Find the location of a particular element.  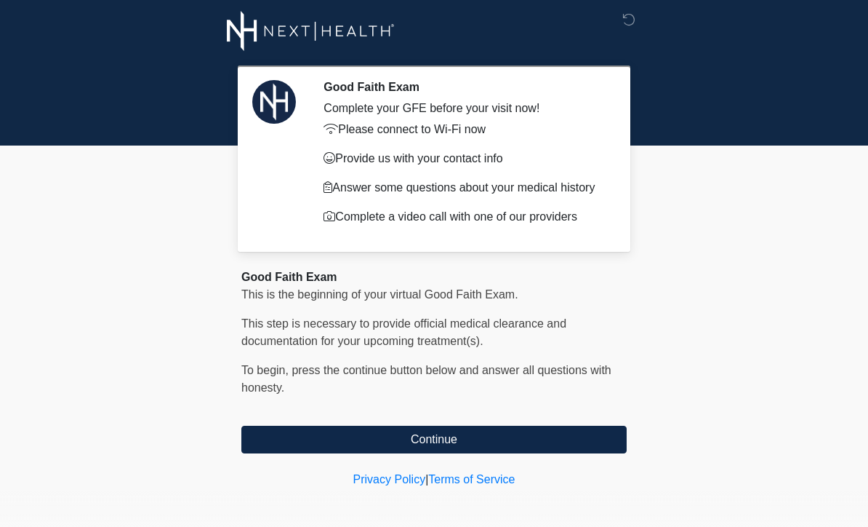

a: Terms of Service is located at coordinates (471, 479).